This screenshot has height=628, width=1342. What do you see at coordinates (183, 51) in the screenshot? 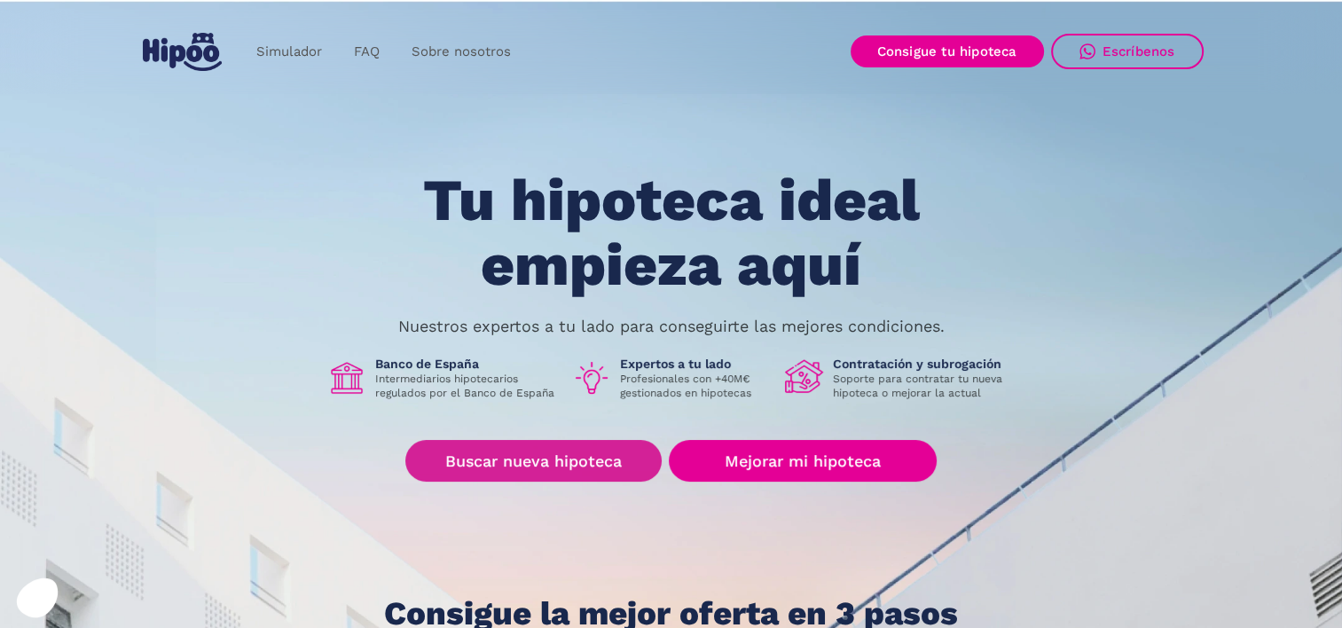
I see `a: home` at bounding box center [183, 51].